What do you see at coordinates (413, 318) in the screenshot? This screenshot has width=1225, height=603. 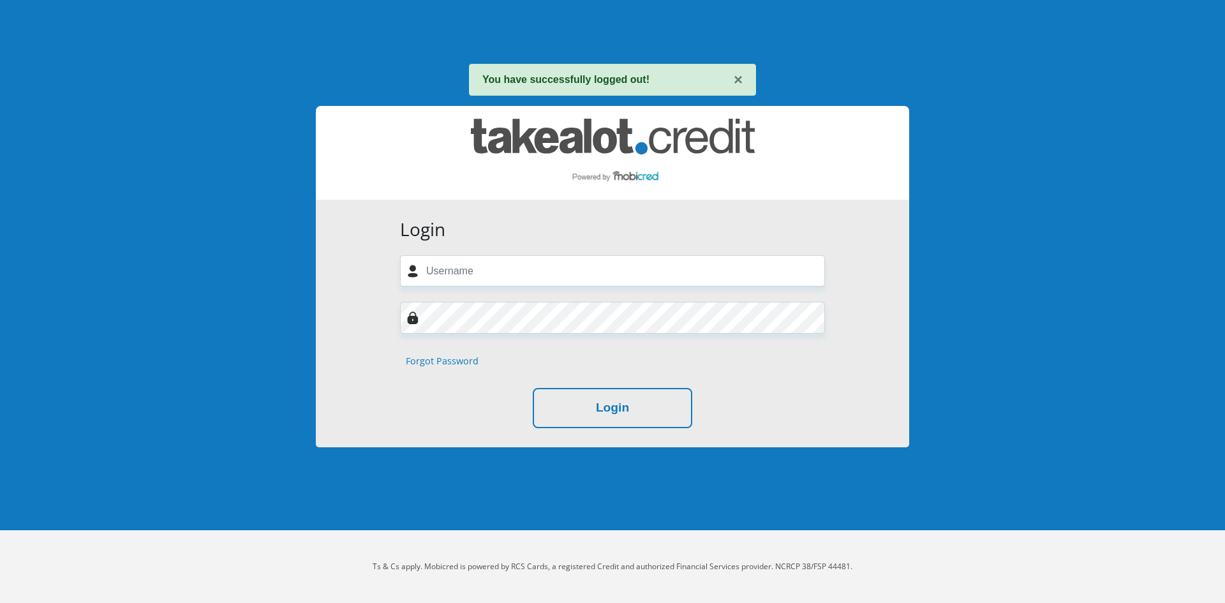 I see `img: Image` at bounding box center [413, 318].